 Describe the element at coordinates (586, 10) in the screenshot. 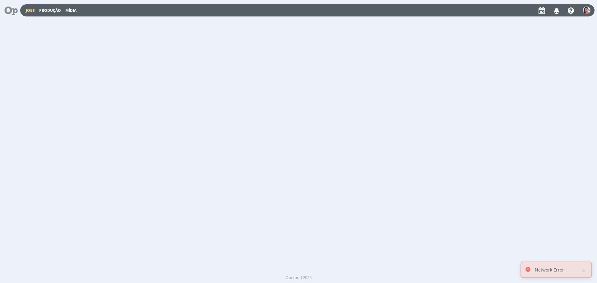

I see `img: N` at that location.